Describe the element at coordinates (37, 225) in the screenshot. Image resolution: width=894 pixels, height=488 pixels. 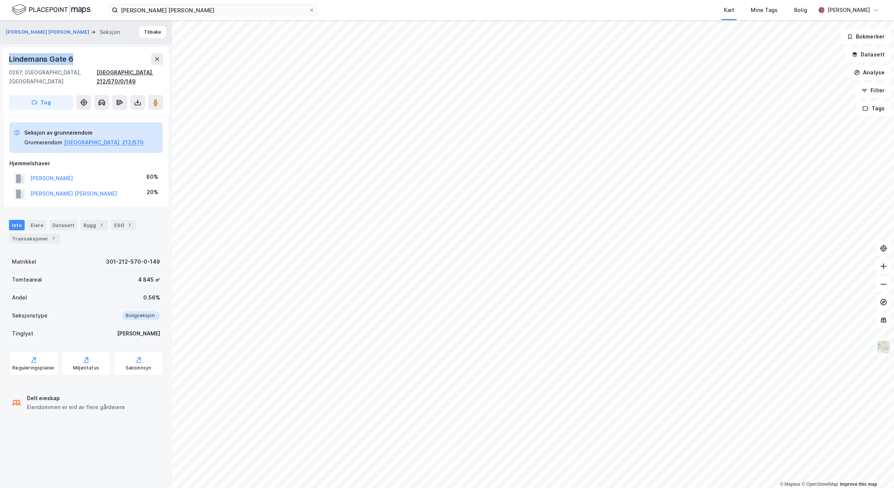
I see `div: Eiere` at that location.